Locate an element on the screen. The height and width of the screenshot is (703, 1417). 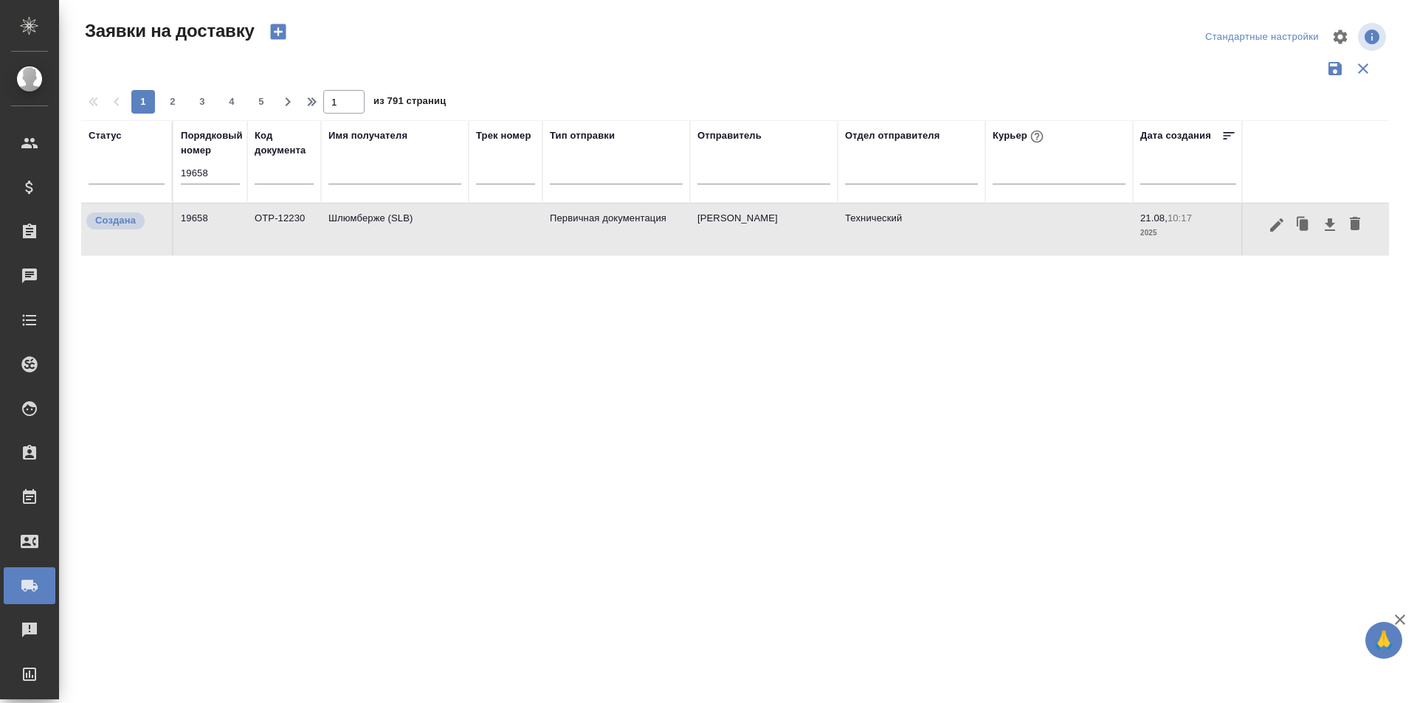
div: Отправитель is located at coordinates (729, 136).